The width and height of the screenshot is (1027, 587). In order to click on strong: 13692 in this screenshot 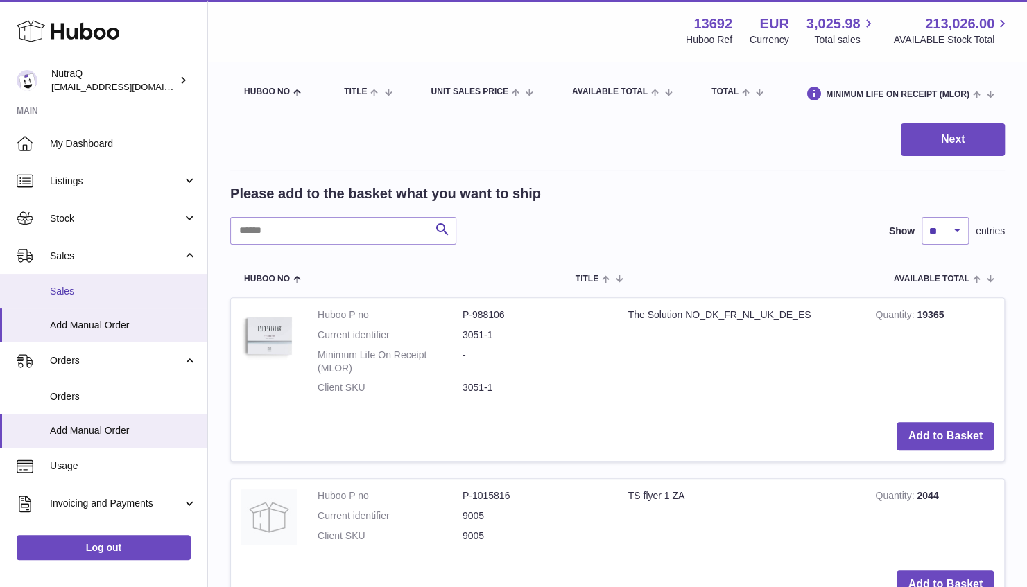, I will do `click(713, 24)`.